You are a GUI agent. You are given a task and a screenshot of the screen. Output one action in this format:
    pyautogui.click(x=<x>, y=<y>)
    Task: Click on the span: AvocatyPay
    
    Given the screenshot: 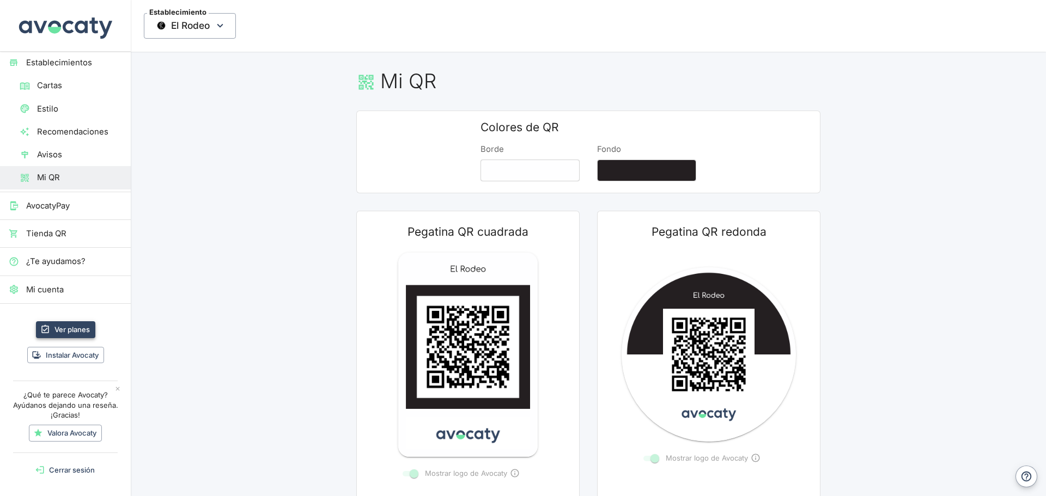 What is the action you would take?
    pyautogui.click(x=74, y=206)
    